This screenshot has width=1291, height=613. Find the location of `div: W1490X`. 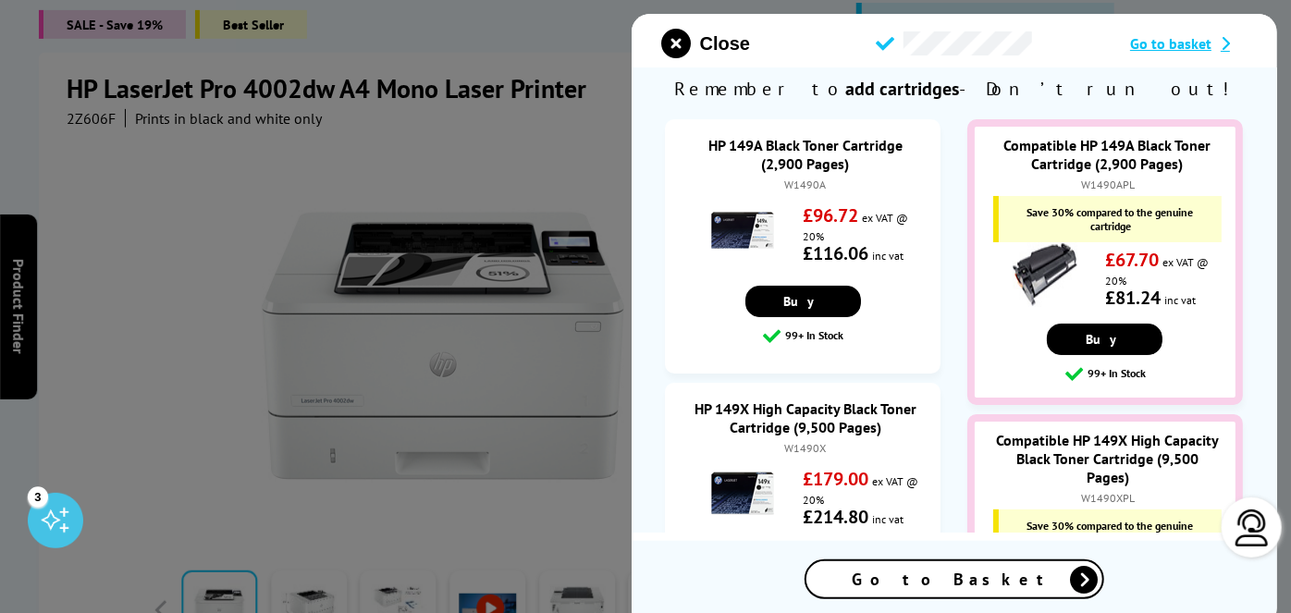

div: W1490X is located at coordinates (805, 448).